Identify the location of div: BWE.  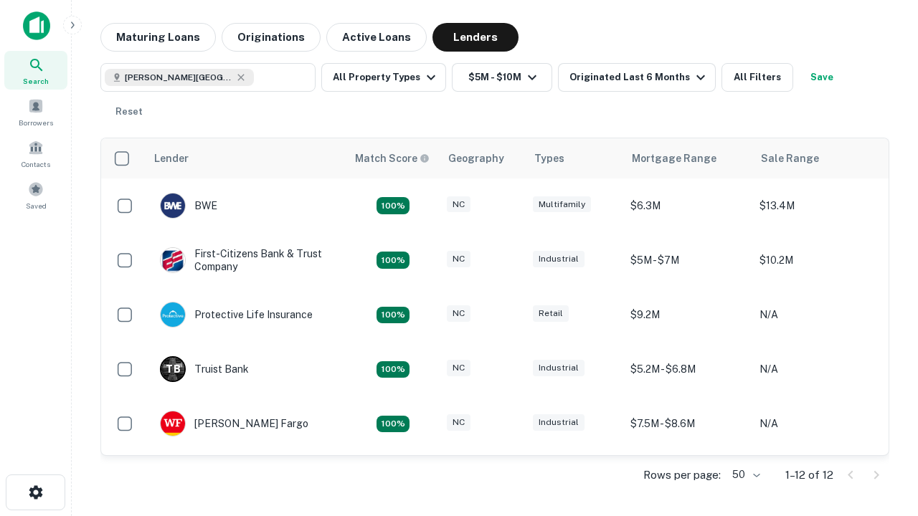
(189, 206).